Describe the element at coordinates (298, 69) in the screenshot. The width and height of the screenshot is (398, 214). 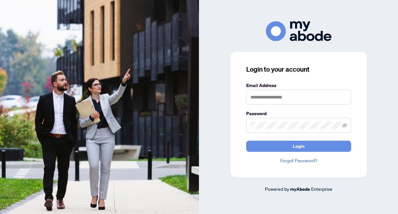
I see `h3: Login to your account` at that location.